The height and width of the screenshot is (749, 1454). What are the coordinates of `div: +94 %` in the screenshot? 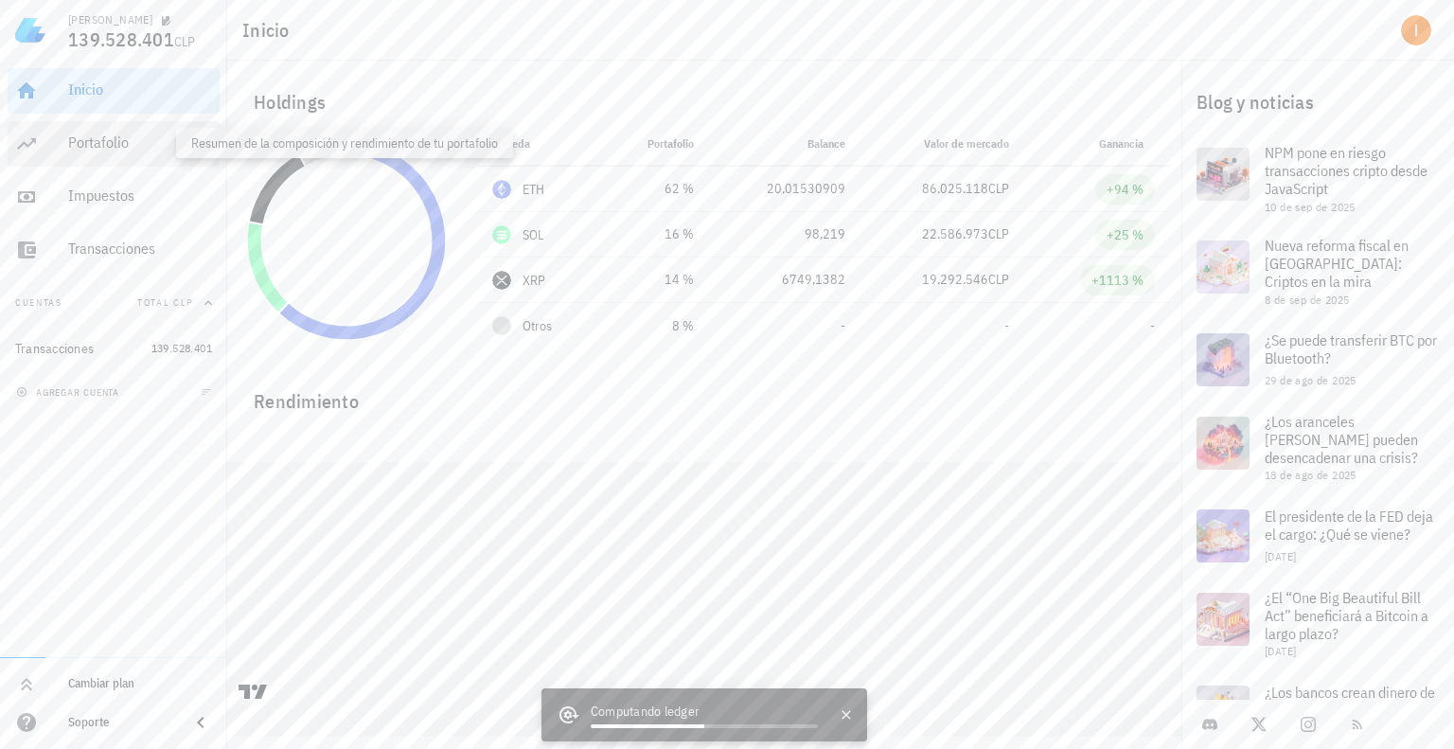 It's located at (1124, 189).